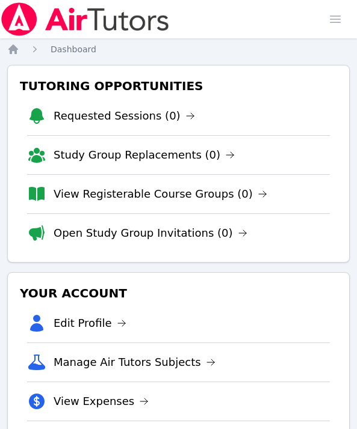 This screenshot has height=429, width=357. Describe the element at coordinates (178, 49) in the screenshot. I see `nav: Breadcrumb` at that location.